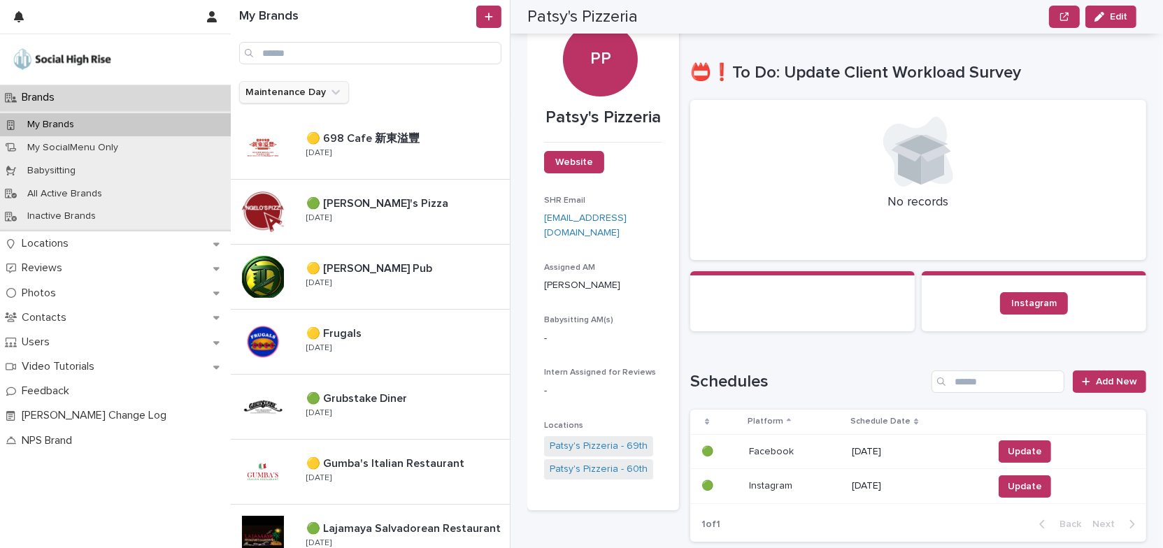 This screenshot has width=1163, height=548. I want to click on span: Edit, so click(1118, 17).